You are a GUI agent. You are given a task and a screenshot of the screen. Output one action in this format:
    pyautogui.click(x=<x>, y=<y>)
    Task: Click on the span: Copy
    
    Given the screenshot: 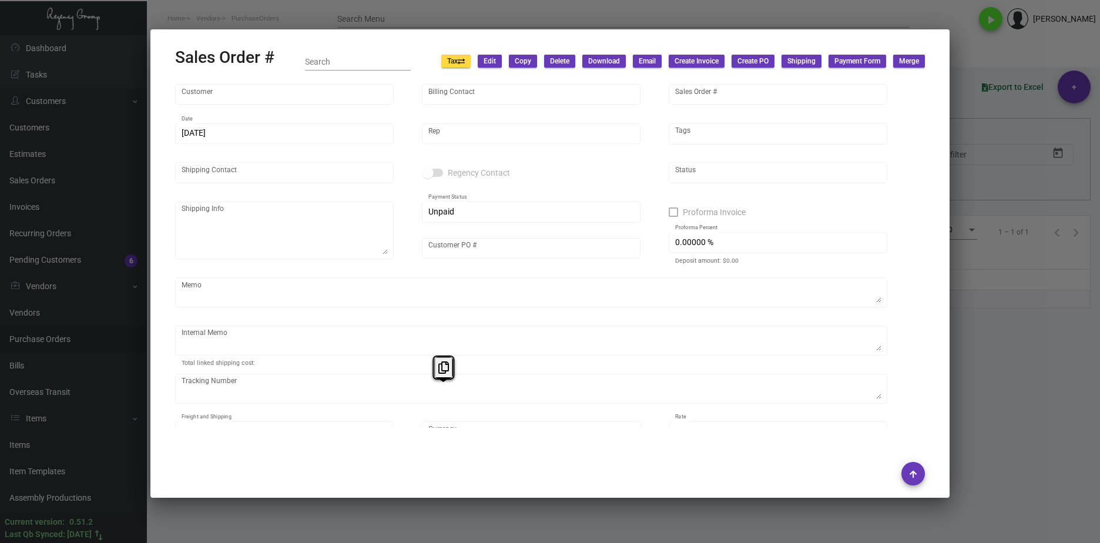 What is the action you would take?
    pyautogui.click(x=523, y=61)
    